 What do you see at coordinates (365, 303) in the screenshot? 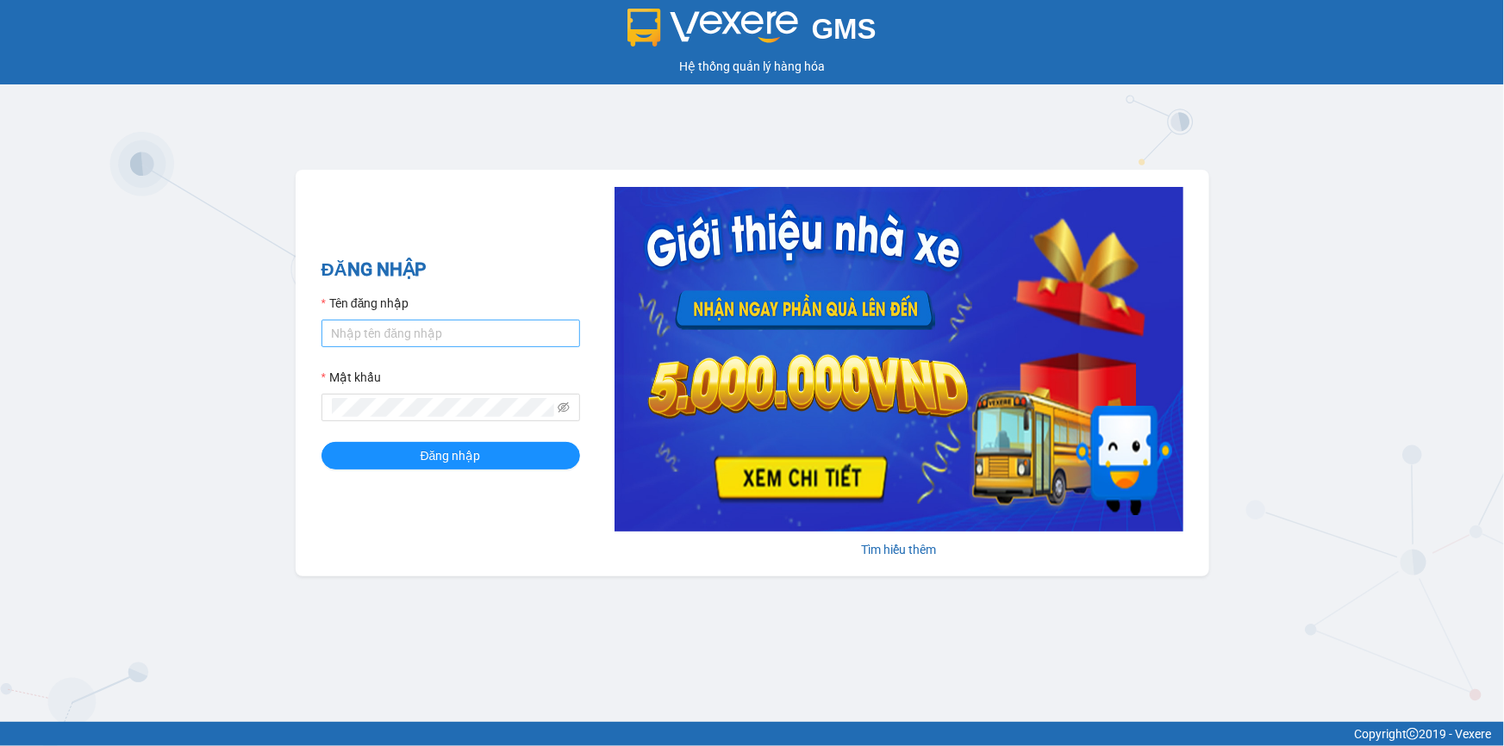
I see `label: Tên đăng nhập` at bounding box center [365, 303].